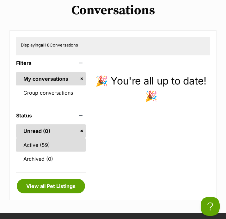 The width and height of the screenshot is (226, 219). Describe the element at coordinates (51, 79) in the screenshot. I see `a: My conversations` at that location.